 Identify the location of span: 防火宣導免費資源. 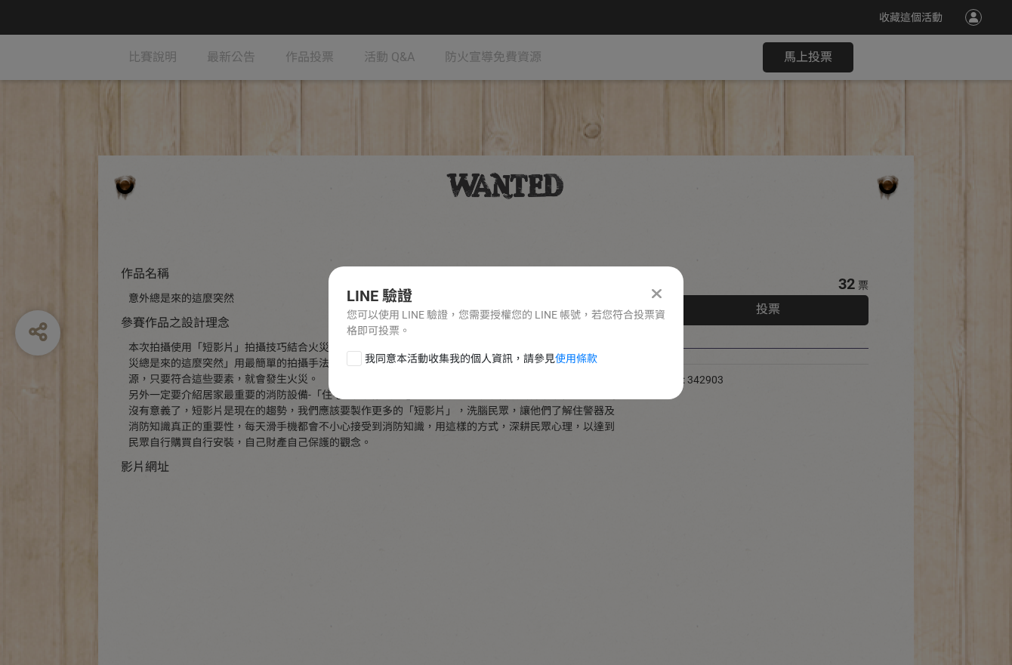
(493, 57).